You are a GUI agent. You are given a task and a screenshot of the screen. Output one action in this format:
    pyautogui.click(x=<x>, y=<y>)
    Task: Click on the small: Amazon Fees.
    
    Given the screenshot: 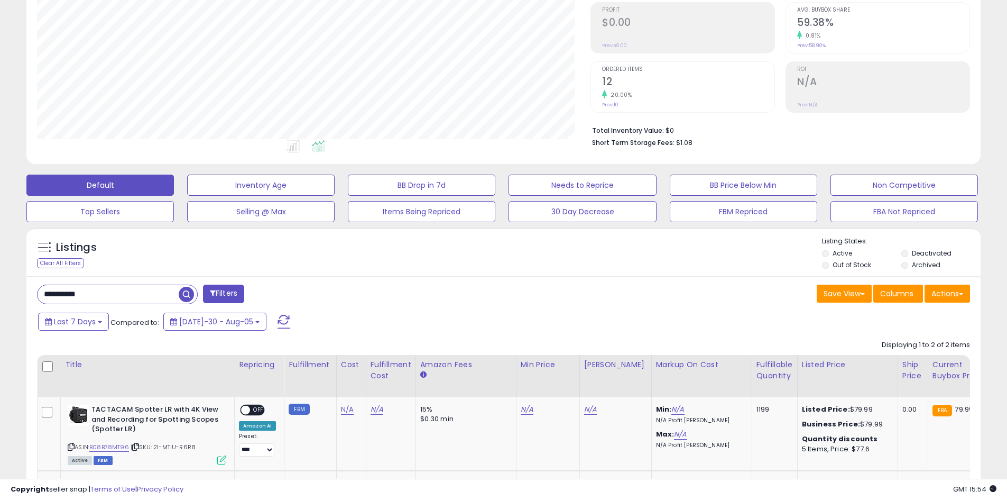 What is the action you would take?
    pyautogui.click(x=423, y=375)
    